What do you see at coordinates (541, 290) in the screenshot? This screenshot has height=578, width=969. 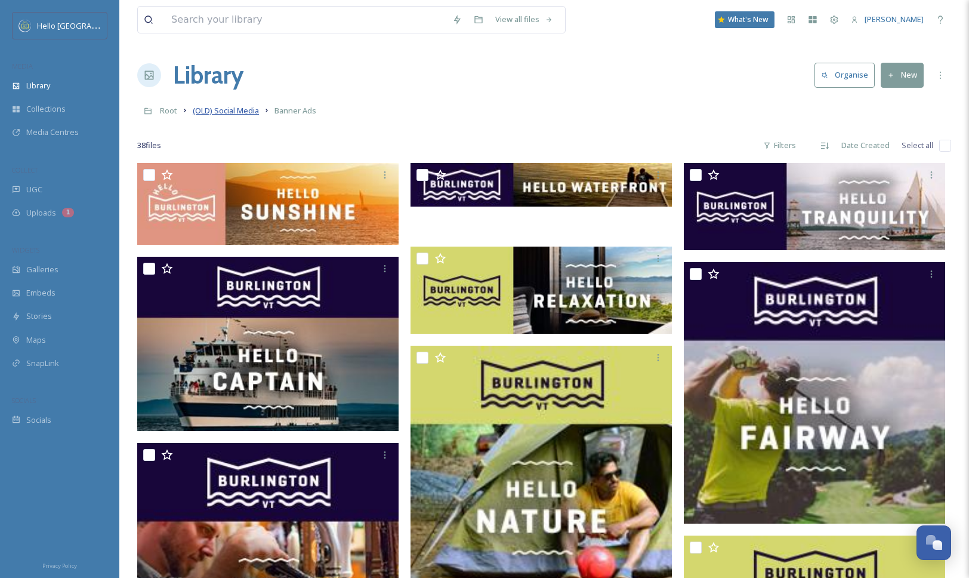 I see `img: BVT_DigAds_Mobile_Stay_300x100_R3.jpg` at bounding box center [541, 290].